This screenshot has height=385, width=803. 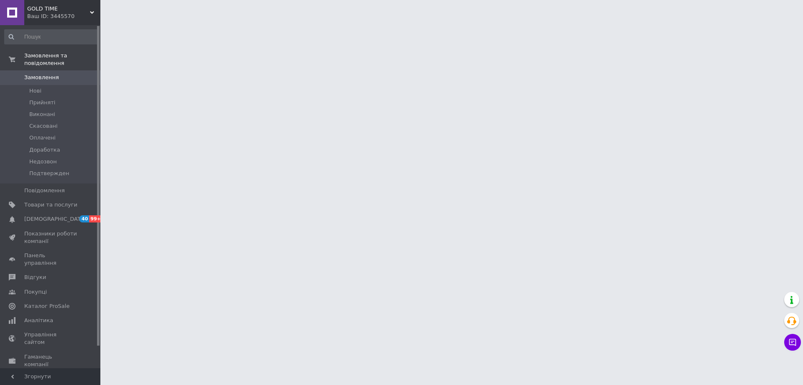 I want to click on span: GOLD TIME, so click(x=59, y=9).